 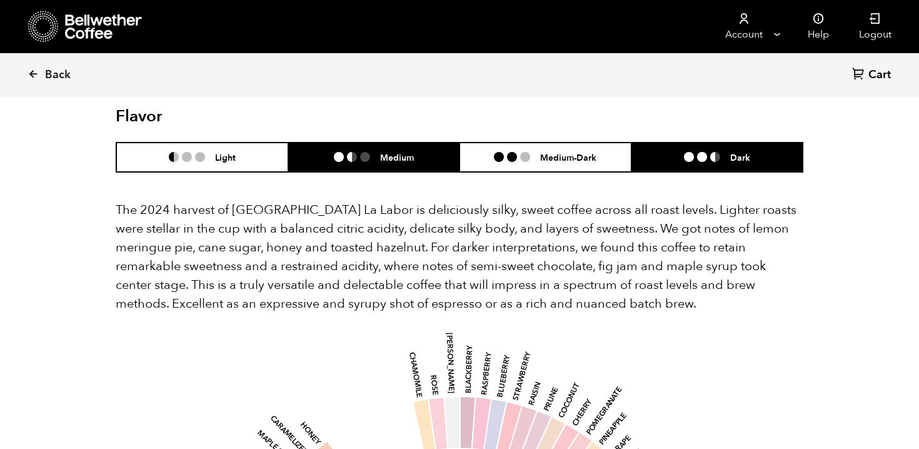 What do you see at coordinates (740, 157) in the screenshot?
I see `h6: Dark` at bounding box center [740, 157].